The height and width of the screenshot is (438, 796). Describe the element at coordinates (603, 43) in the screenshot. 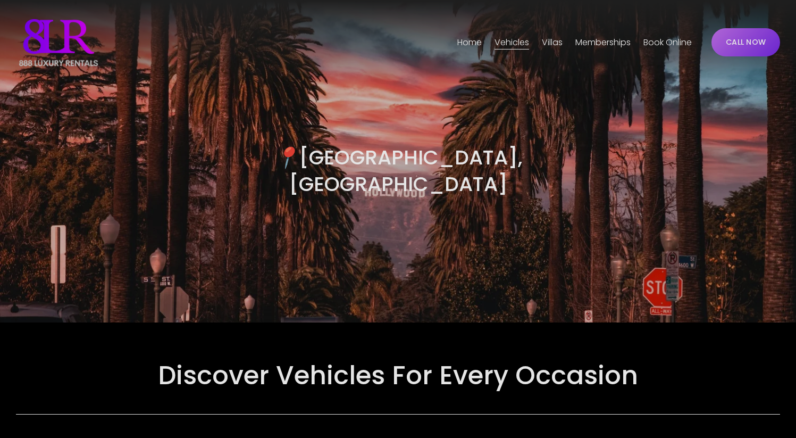

I see `a: Memberships` at that location.